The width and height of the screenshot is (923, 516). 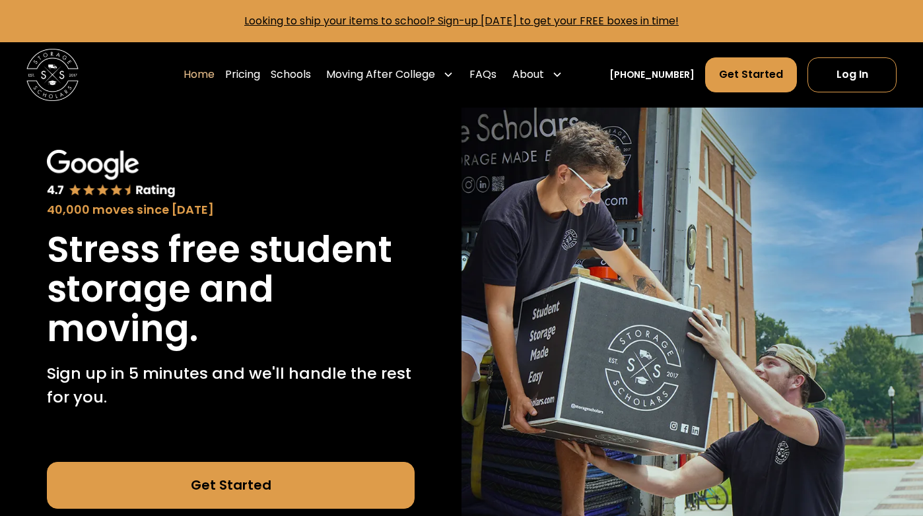 I want to click on a: home, so click(x=53, y=75).